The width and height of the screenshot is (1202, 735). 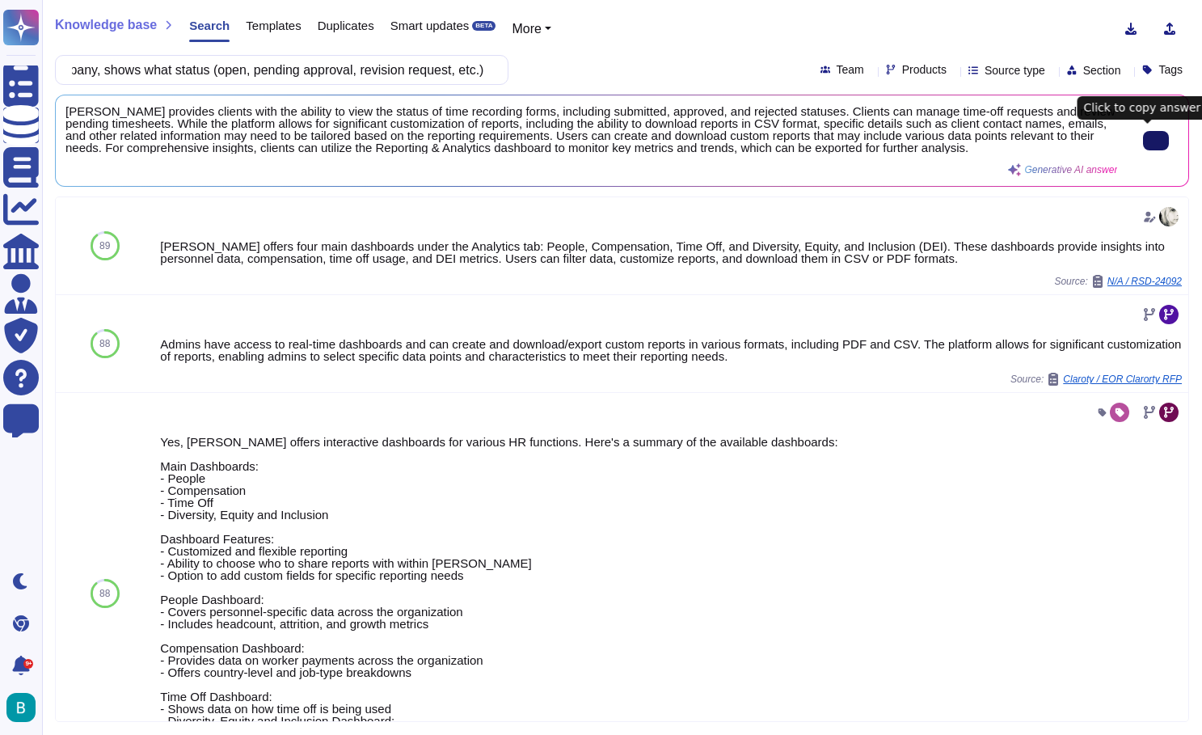 I want to click on span: 89, so click(x=104, y=246).